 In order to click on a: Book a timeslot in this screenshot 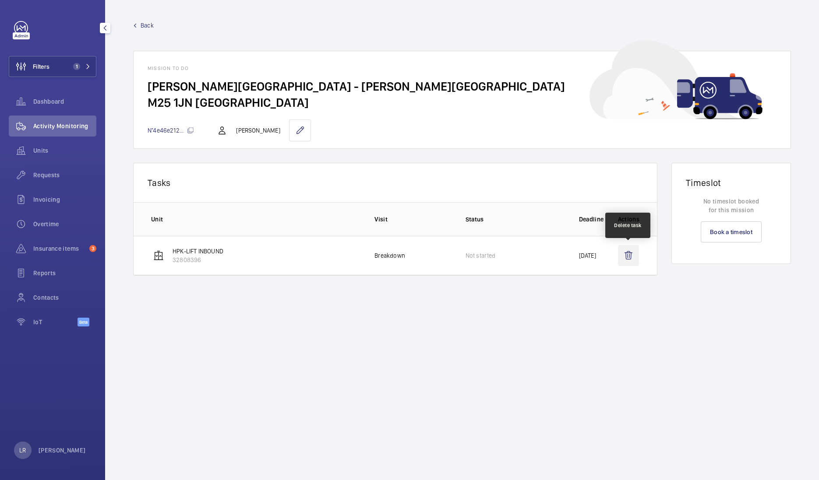, I will do `click(731, 232)`.